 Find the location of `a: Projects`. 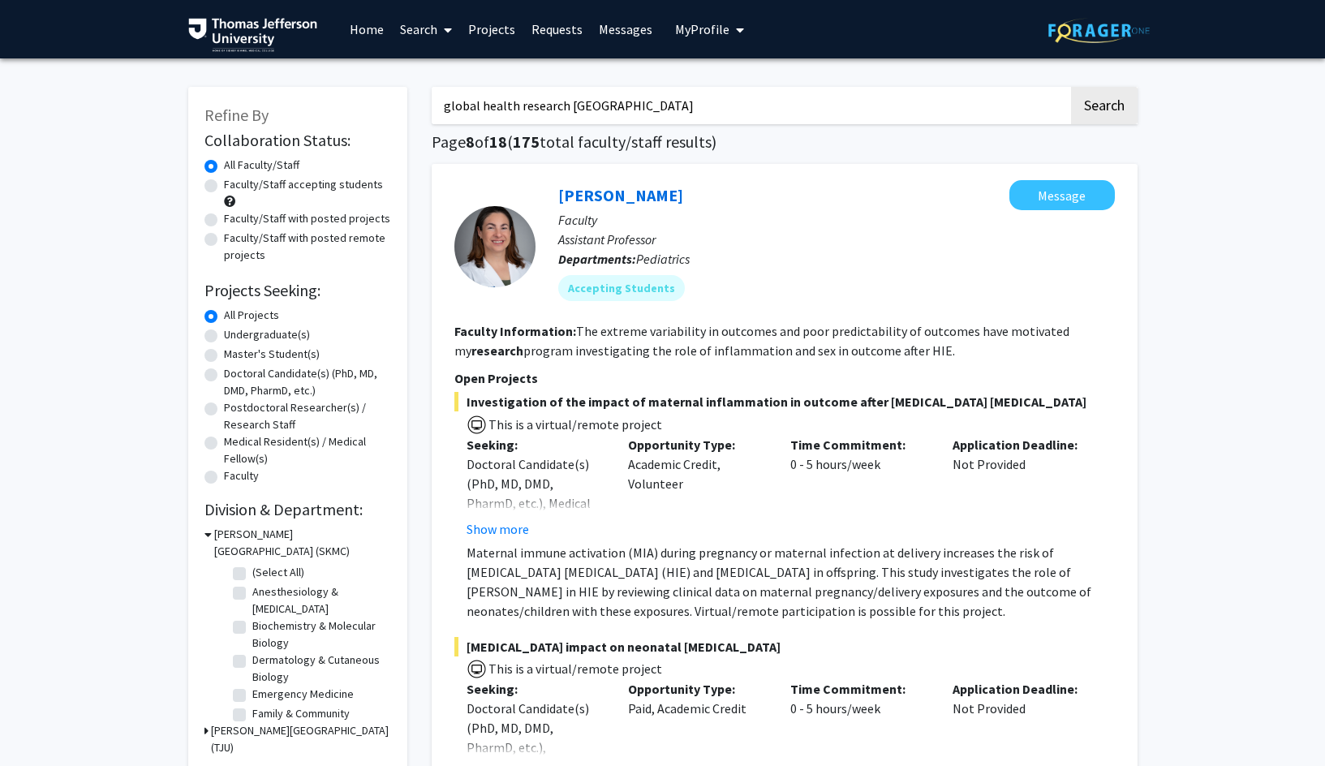

a: Projects is located at coordinates (492, 29).